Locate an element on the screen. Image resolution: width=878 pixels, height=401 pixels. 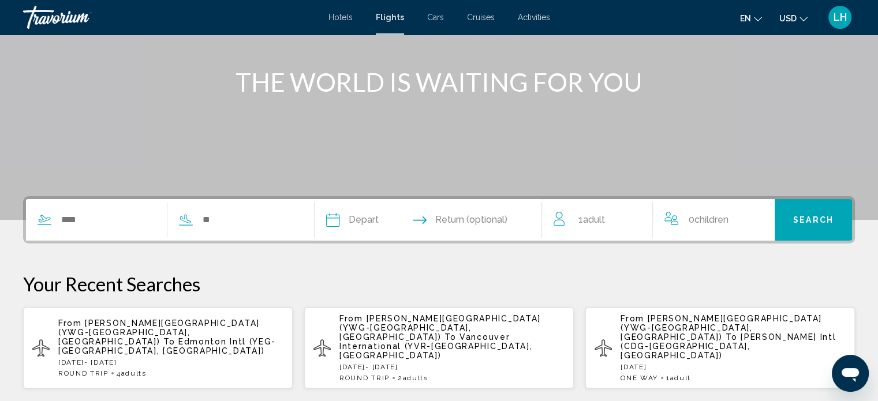
button: Change language is located at coordinates (751, 18).